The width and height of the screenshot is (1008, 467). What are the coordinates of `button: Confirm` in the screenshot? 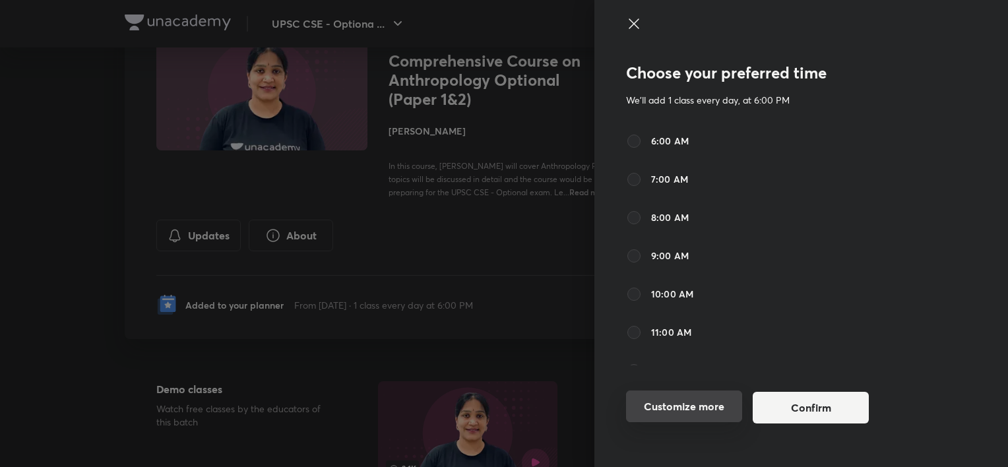 It's located at (811, 408).